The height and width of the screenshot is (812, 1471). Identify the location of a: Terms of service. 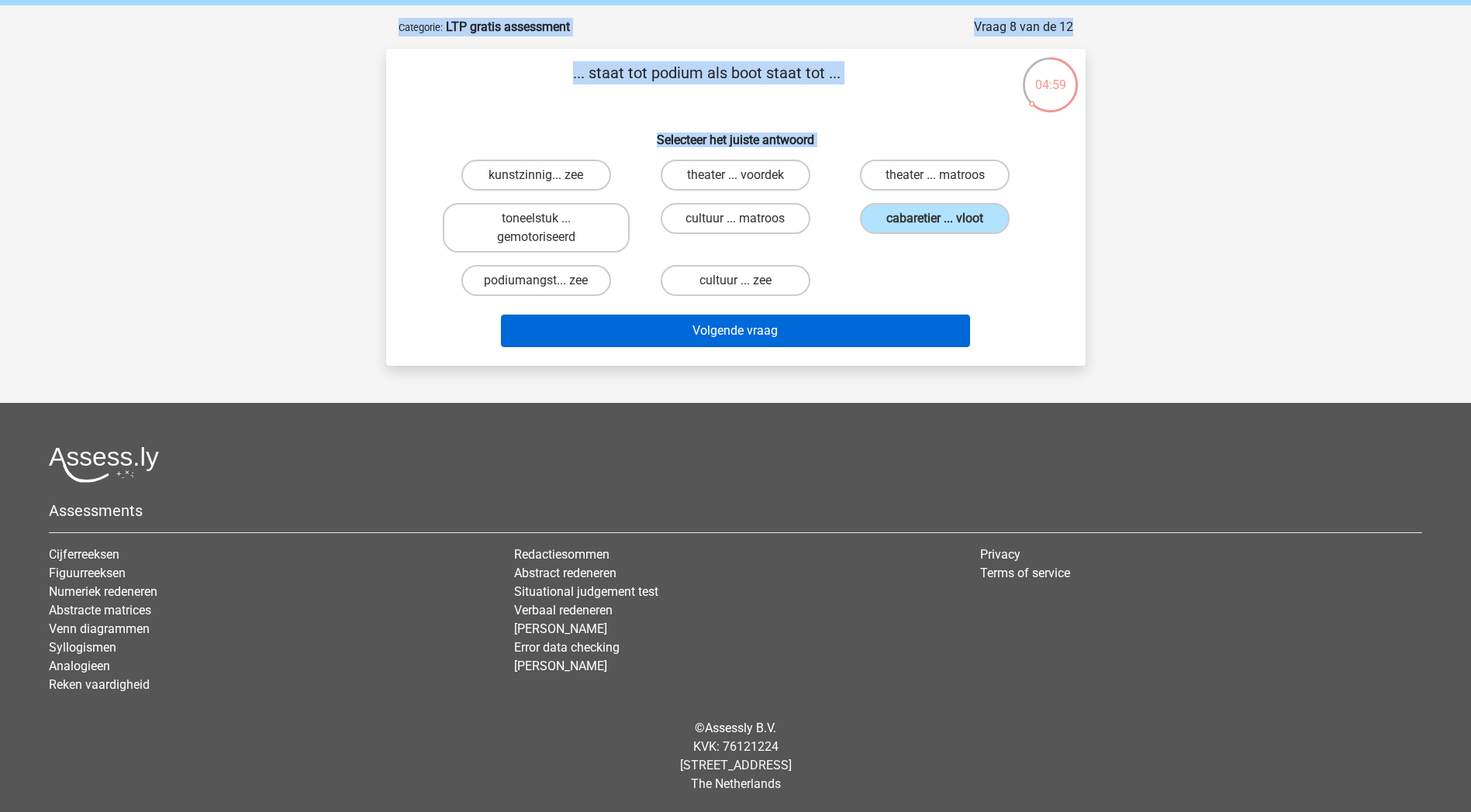
(1025, 573).